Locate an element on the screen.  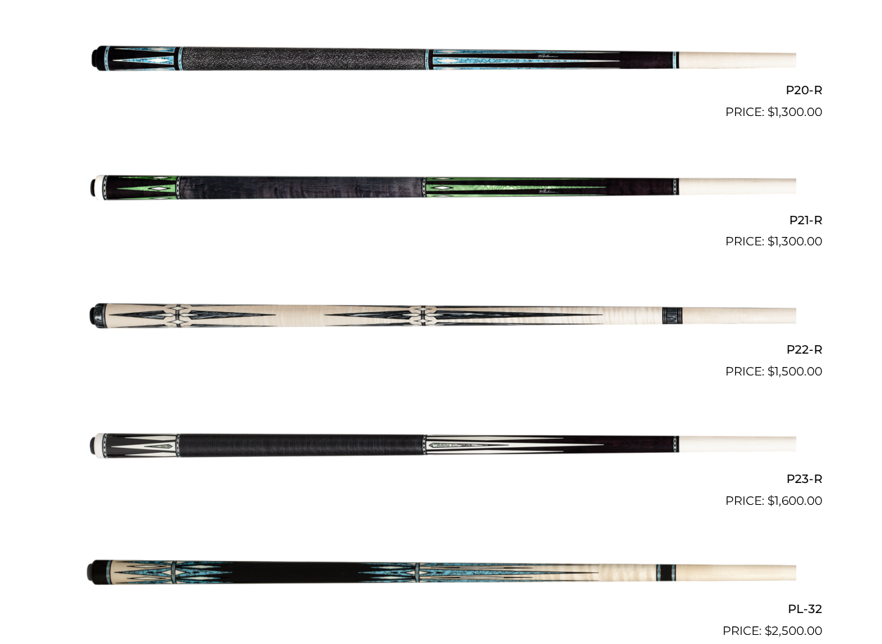
h2: P23-R is located at coordinates (442, 479).